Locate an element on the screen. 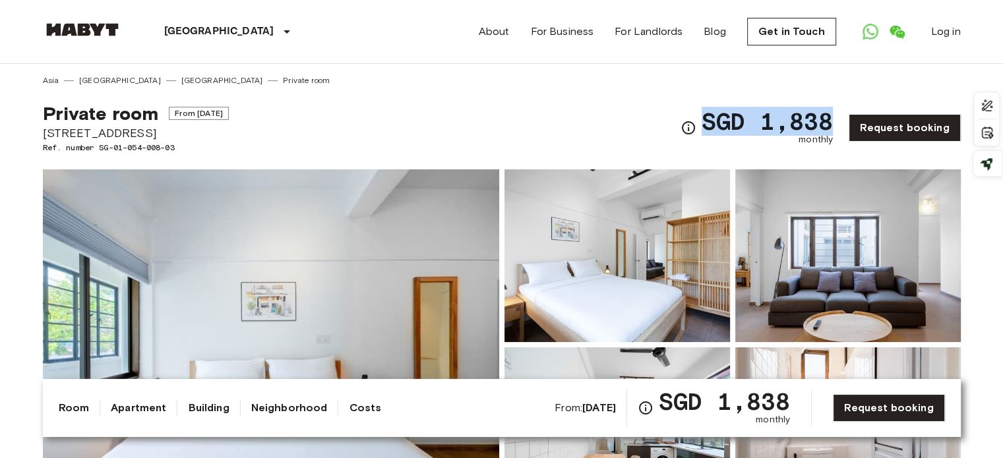 This screenshot has width=1003, height=458. a: Apartment is located at coordinates (138, 408).